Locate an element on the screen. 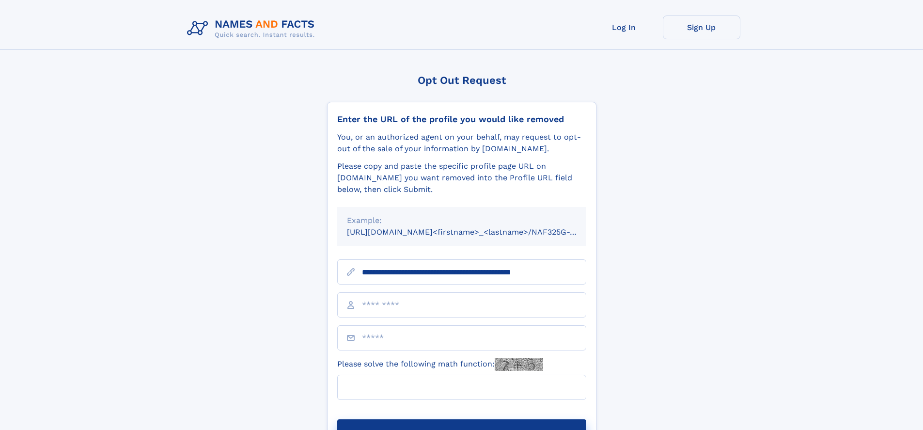  div: Enter the URL of the profile you would like removed is located at coordinates (462, 119).